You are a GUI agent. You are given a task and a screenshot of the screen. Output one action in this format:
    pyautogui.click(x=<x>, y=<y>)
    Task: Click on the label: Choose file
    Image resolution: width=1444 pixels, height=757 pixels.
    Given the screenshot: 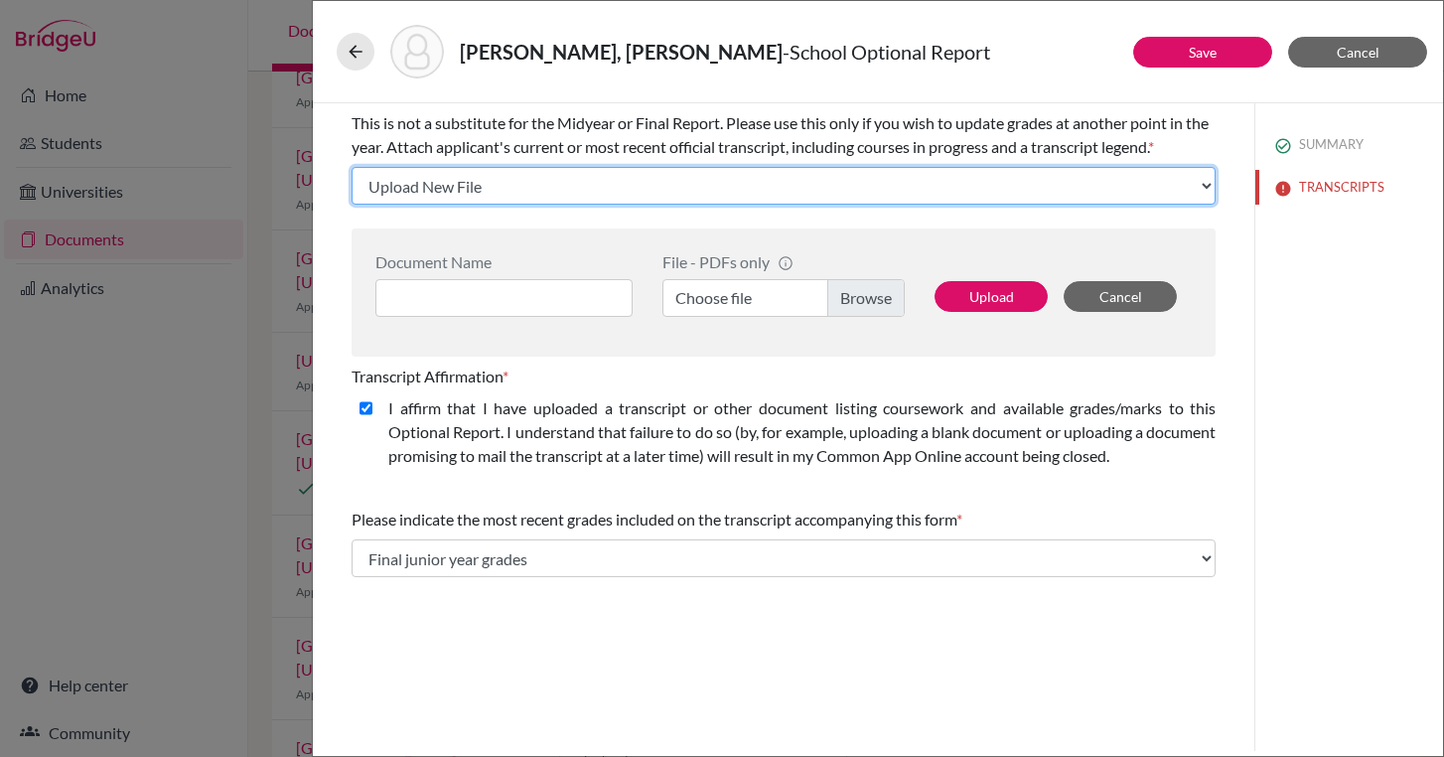 What is the action you would take?
    pyautogui.click(x=783, y=298)
    